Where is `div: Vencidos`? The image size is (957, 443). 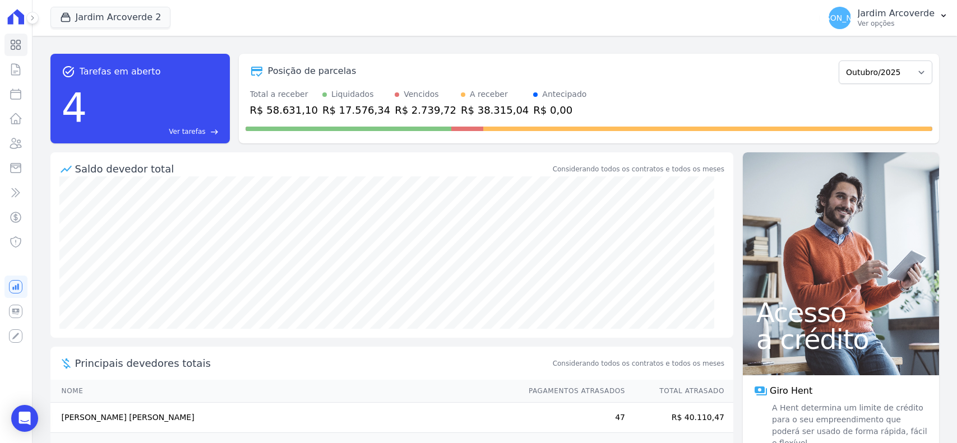 div: Vencidos is located at coordinates (421, 94).